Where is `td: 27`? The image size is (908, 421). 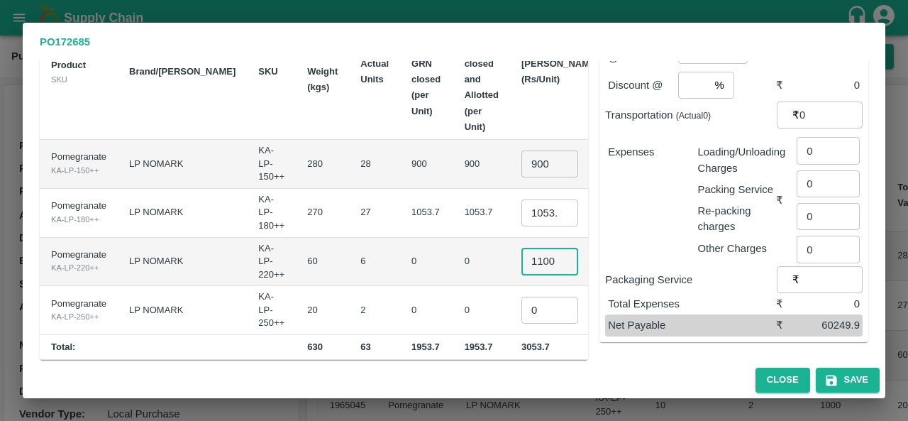 td: 27 is located at coordinates (375, 213).